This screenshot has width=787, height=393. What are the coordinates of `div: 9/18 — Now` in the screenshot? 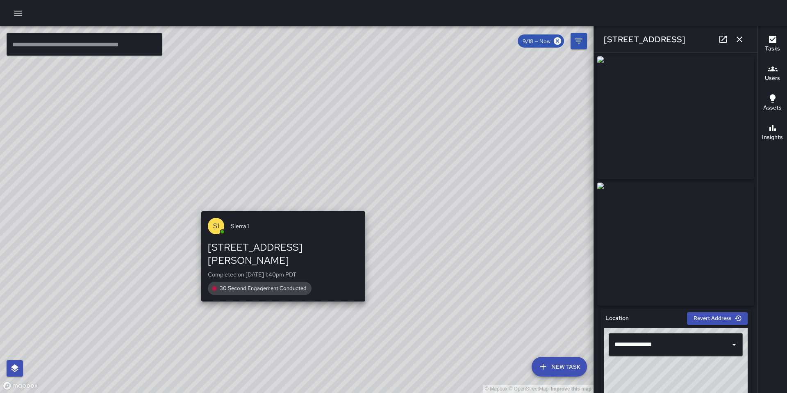 It's located at (541, 41).